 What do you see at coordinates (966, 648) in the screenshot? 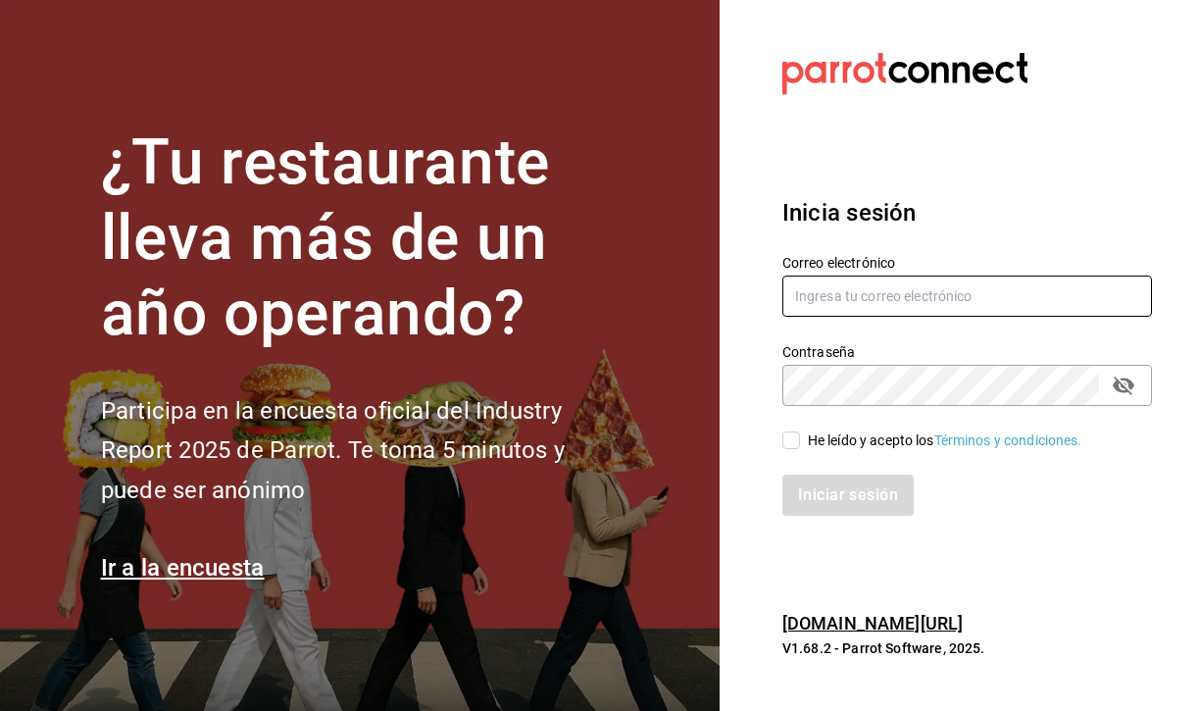
I see `p: V1.68.2 - Parrot Software, 2025.` at bounding box center [966, 648].